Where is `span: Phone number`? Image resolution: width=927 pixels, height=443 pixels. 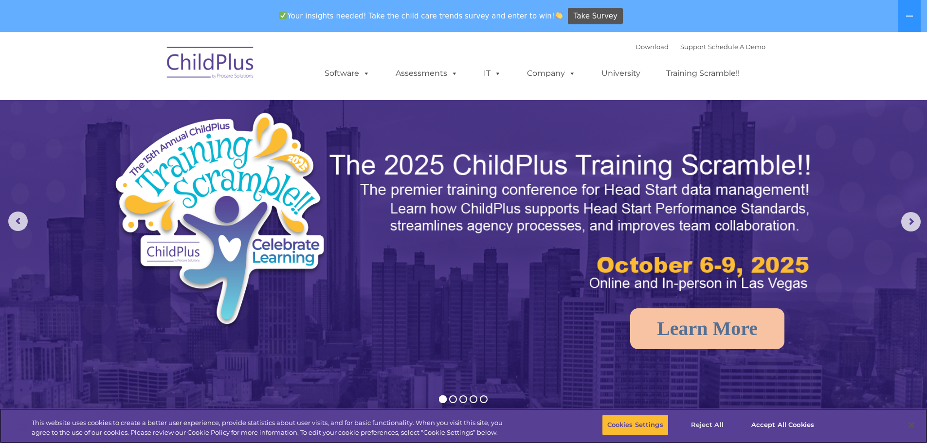 span: Phone number is located at coordinates (156, 108).